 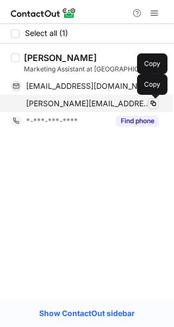 I want to click on button: Reveal Button, so click(x=137, y=121).